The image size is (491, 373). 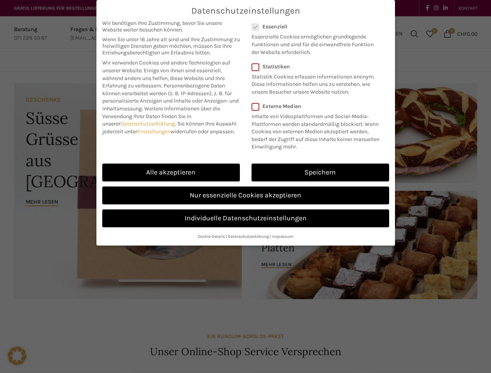 What do you see at coordinates (154, 131) in the screenshot?
I see `a: Einstellungen` at bounding box center [154, 131].